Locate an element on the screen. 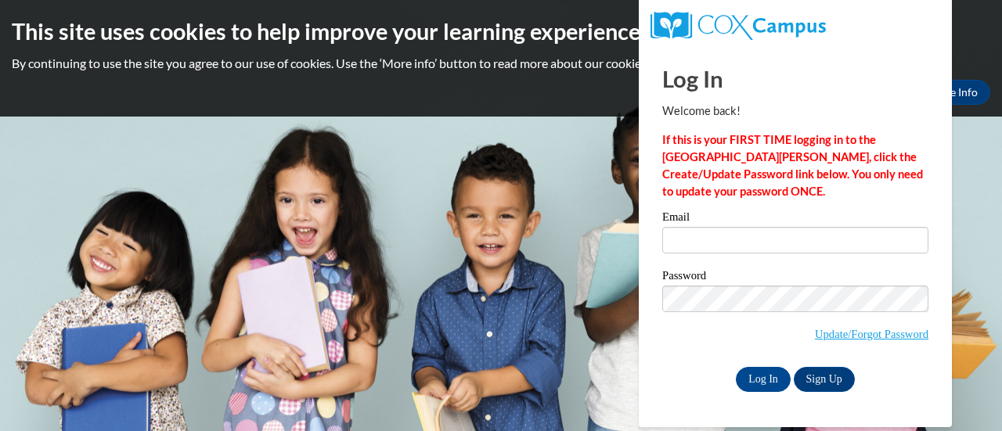 The width and height of the screenshot is (1002, 431). label: Email is located at coordinates (795, 219).